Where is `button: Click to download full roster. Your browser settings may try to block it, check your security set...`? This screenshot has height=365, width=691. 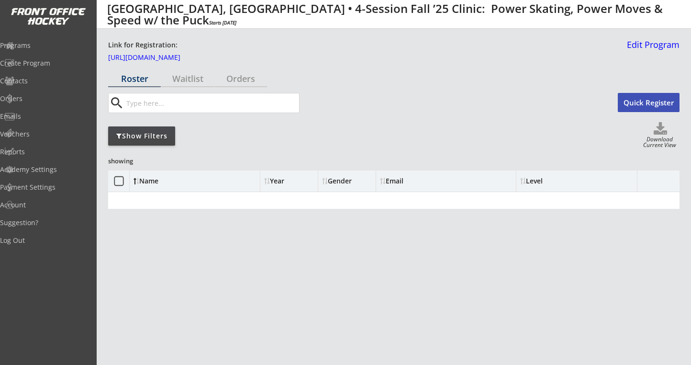
button: Click to download full roster. Your browser settings may try to block it, check your security set... is located at coordinates (660, 129).